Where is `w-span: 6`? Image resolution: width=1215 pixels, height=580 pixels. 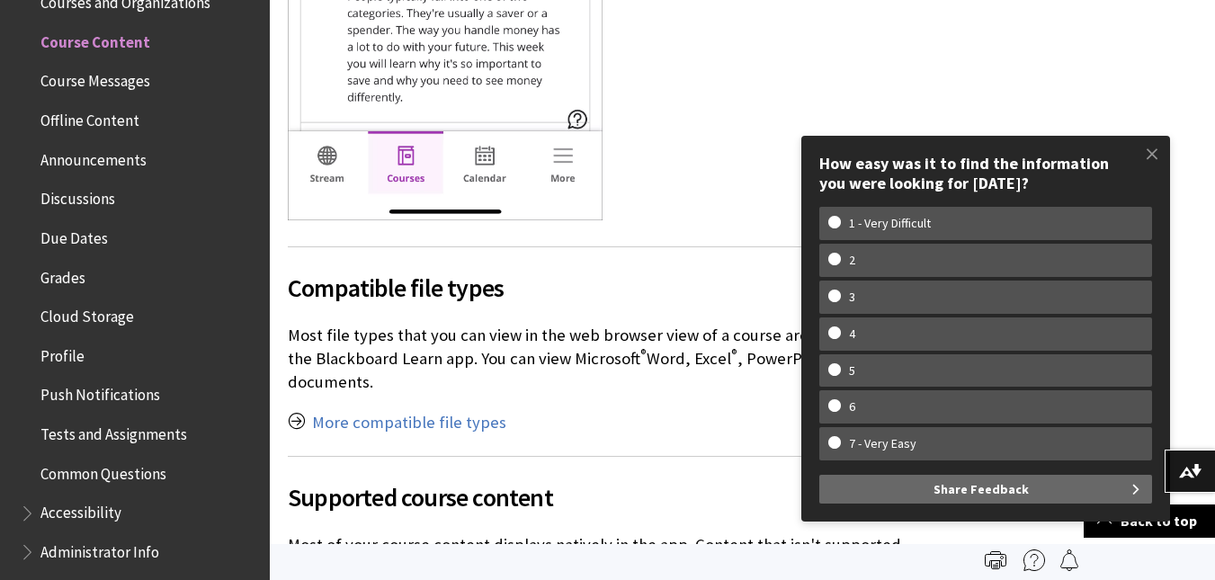 w-span: 6 is located at coordinates (852, 406).